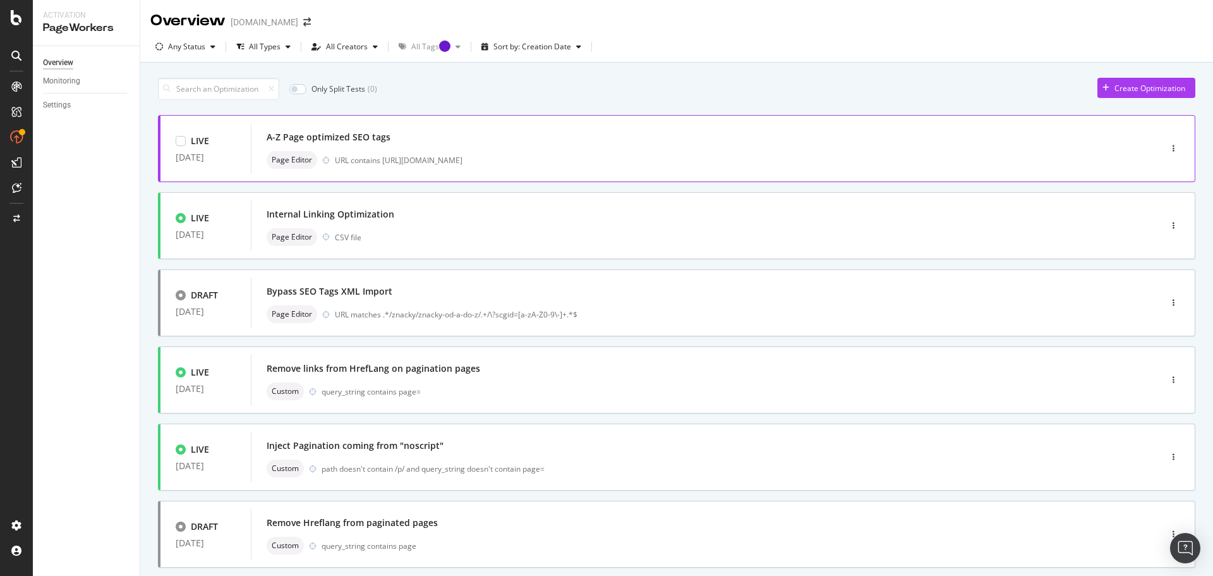 The height and width of the screenshot is (576, 1213). I want to click on div: Bypass SEO Tags XML Import, so click(329, 291).